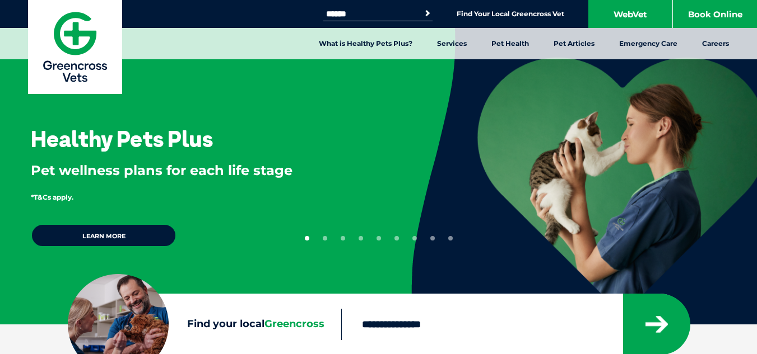 The width and height of the screenshot is (757, 354). What do you see at coordinates (343, 239) in the screenshot?
I see `button: 3 of 9` at bounding box center [343, 239].